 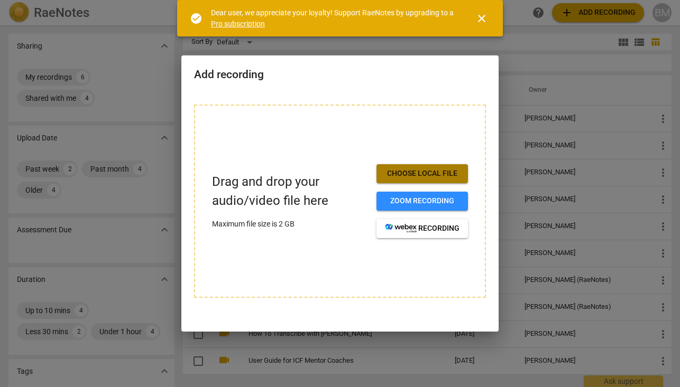 What do you see at coordinates (422, 201) in the screenshot?
I see `span: Zoom recording` at bounding box center [422, 201].